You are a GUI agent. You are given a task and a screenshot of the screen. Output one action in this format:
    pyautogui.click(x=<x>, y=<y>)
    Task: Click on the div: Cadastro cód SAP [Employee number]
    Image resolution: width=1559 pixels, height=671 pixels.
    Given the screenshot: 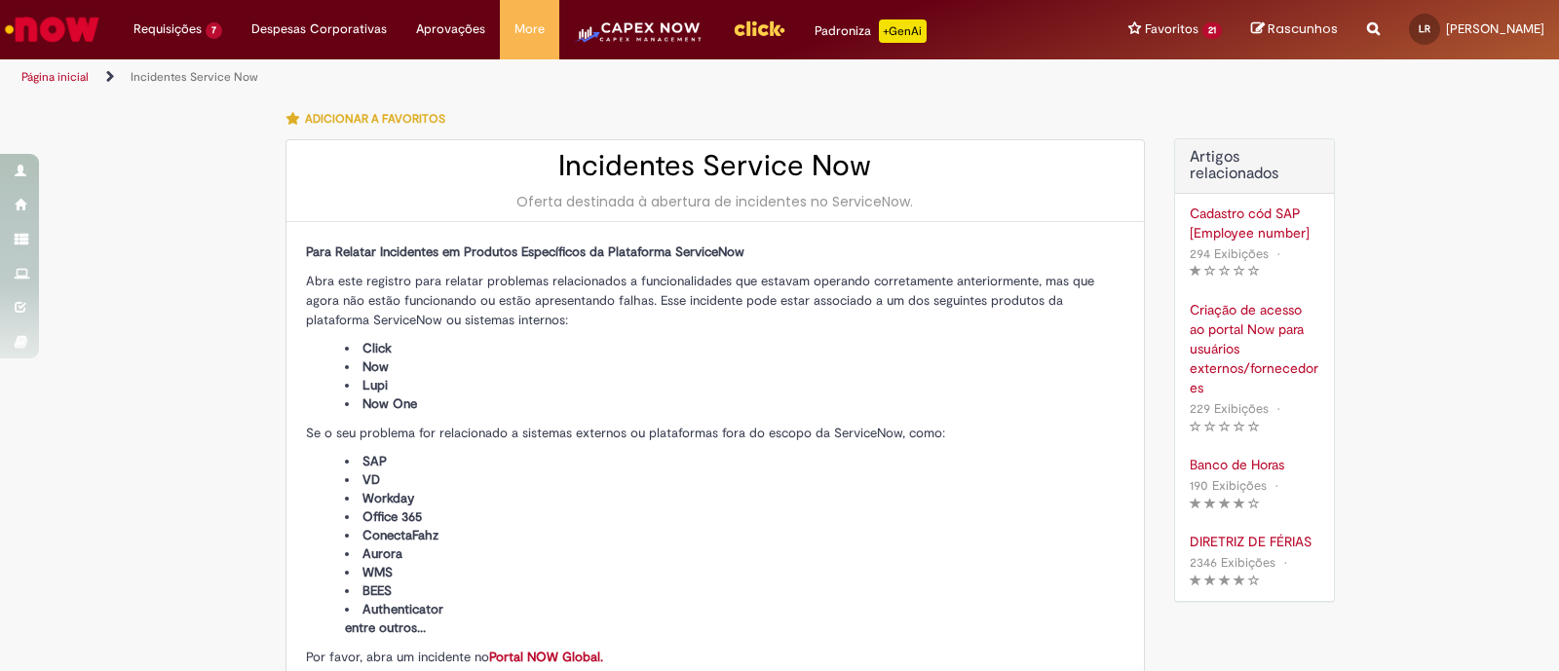 What is the action you would take?
    pyautogui.click(x=1254, y=223)
    